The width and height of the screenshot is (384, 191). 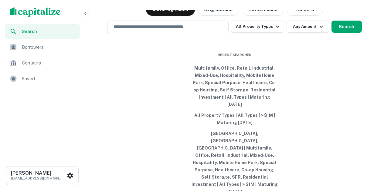 I want to click on a: Contacts, so click(x=42, y=63).